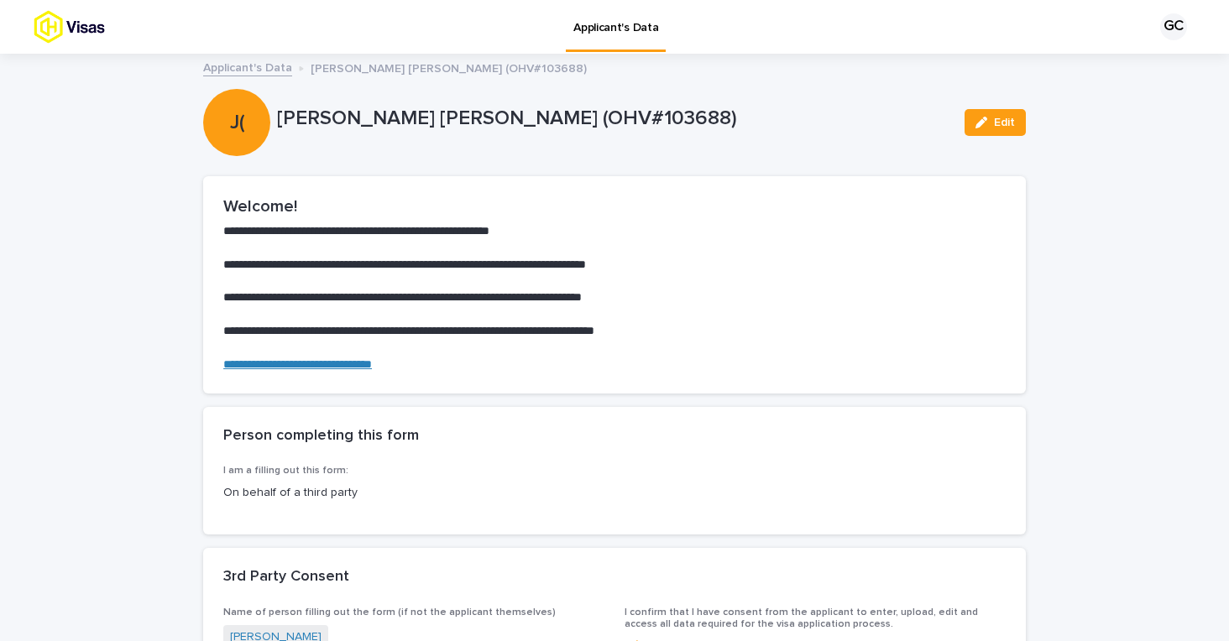 Image resolution: width=1229 pixels, height=641 pixels. I want to click on div: J(, so click(237, 88).